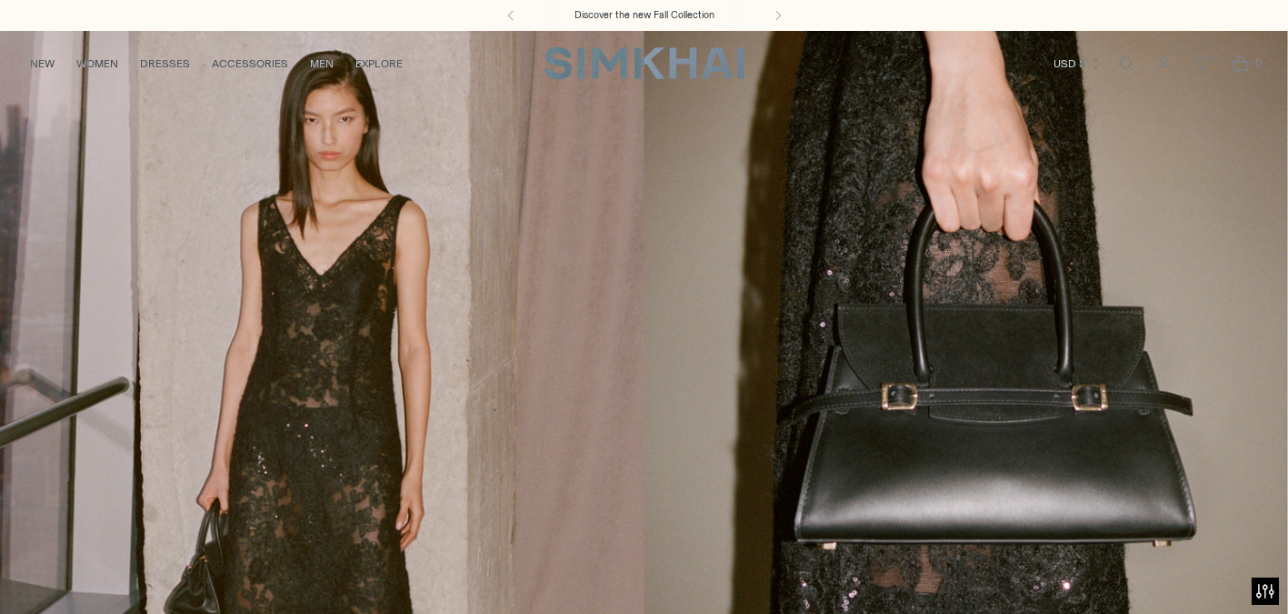 The image size is (1288, 614). What do you see at coordinates (322, 64) in the screenshot?
I see `a: MEN` at bounding box center [322, 64].